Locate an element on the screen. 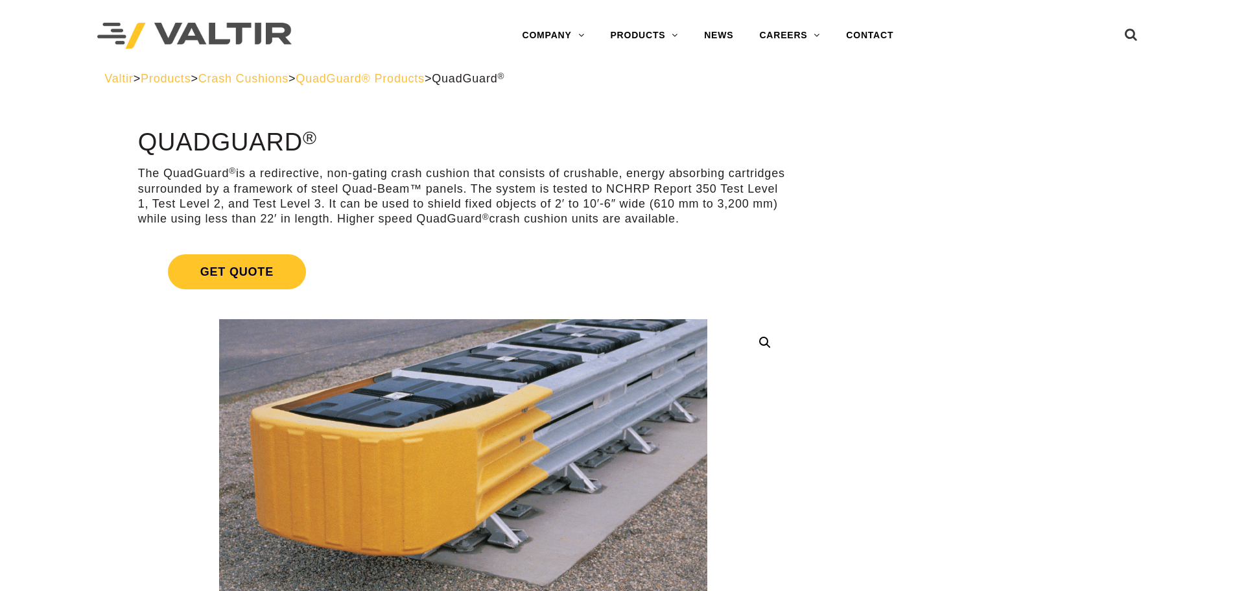 The image size is (1235, 591). a: CAREERS is located at coordinates (790, 36).